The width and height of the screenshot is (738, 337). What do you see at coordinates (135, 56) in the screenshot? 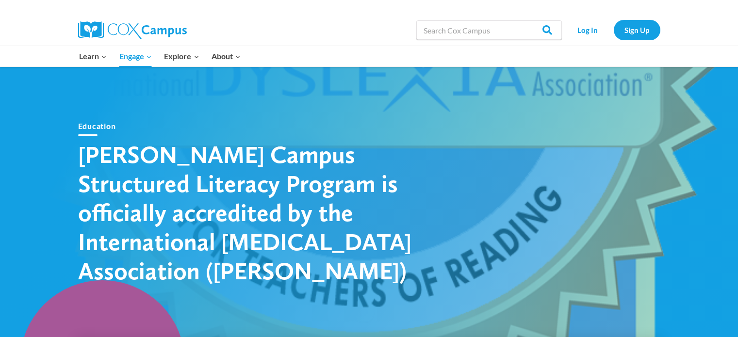
I see `span: Engage` at bounding box center [135, 56].